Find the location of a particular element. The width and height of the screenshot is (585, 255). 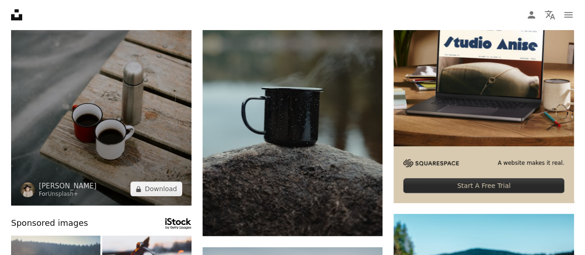

button: Language is located at coordinates (550, 15).